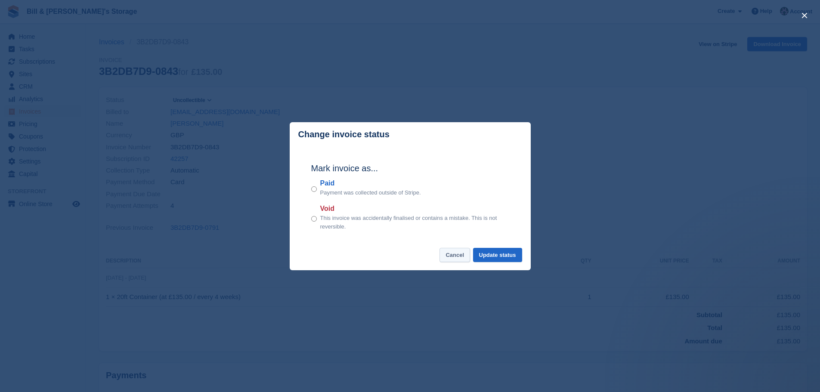  What do you see at coordinates (344, 134) in the screenshot?
I see `p: Change invoice status` at bounding box center [344, 134].